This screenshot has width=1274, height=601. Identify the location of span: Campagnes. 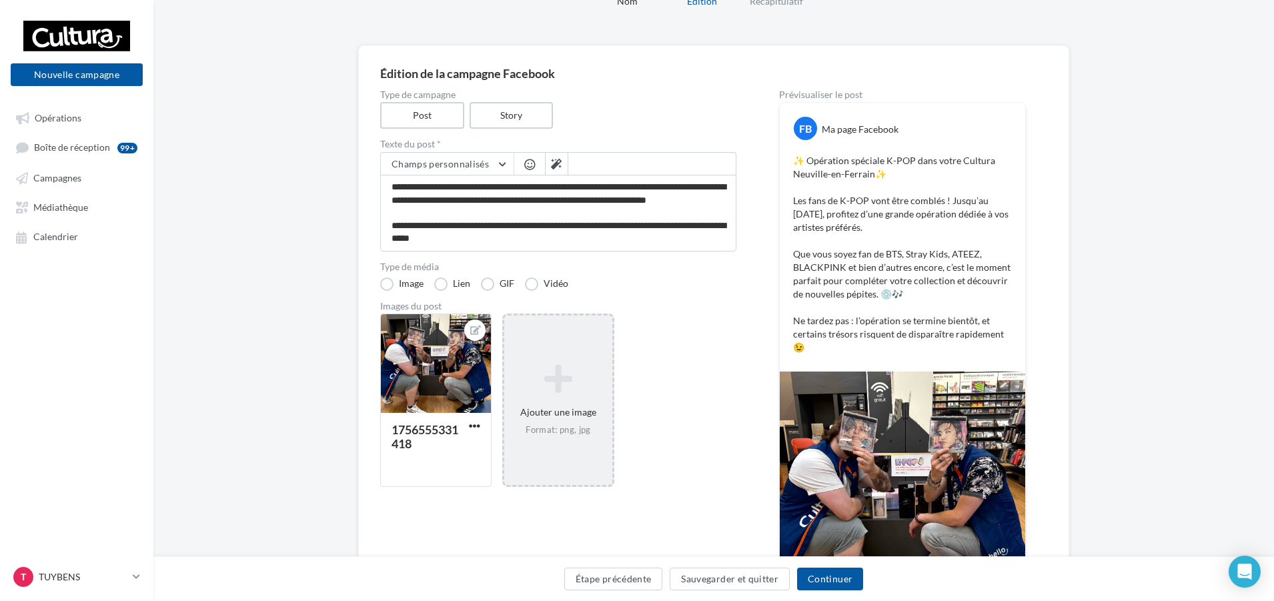
(57, 177).